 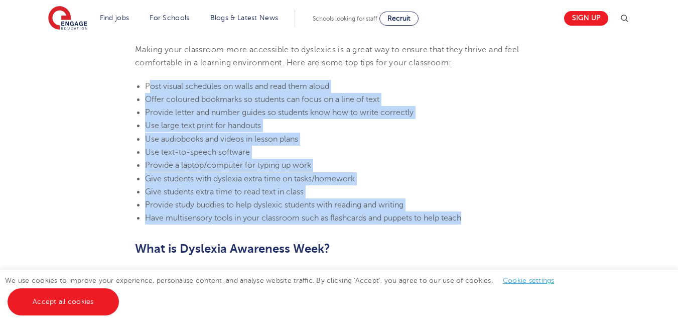 What do you see at coordinates (345, 19) in the screenshot?
I see `span: Schools looking for staff` at bounding box center [345, 19].